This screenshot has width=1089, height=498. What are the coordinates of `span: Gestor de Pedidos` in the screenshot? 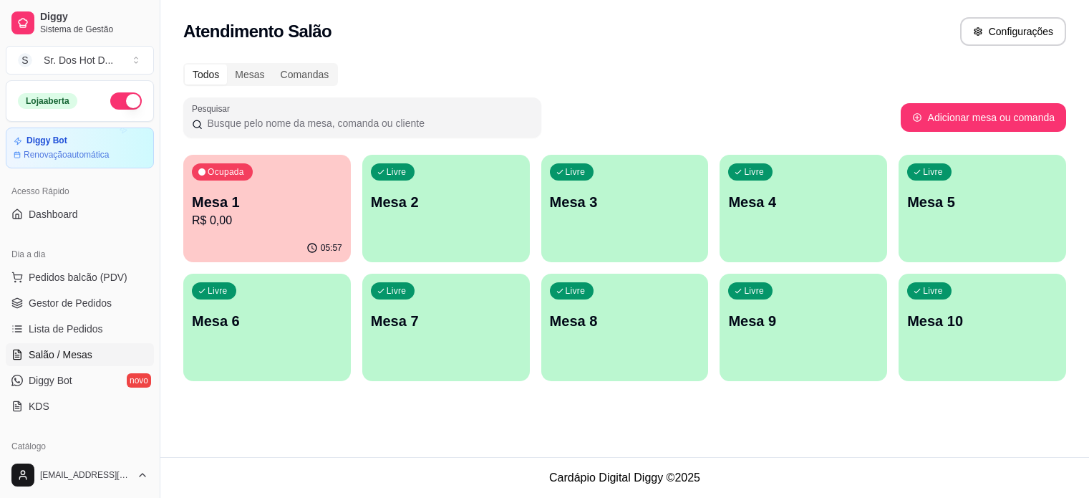 It's located at (70, 303).